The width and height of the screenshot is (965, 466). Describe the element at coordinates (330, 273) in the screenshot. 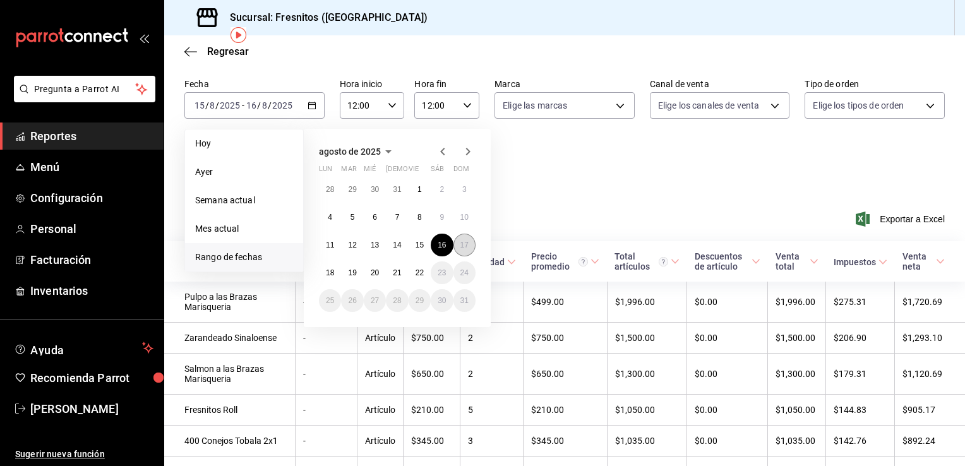

I see `button: 18 de agosto de 2025` at that location.